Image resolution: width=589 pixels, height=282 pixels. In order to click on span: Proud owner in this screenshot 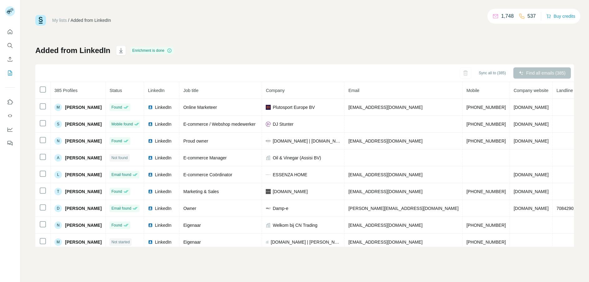, I will do `click(195, 141)`.